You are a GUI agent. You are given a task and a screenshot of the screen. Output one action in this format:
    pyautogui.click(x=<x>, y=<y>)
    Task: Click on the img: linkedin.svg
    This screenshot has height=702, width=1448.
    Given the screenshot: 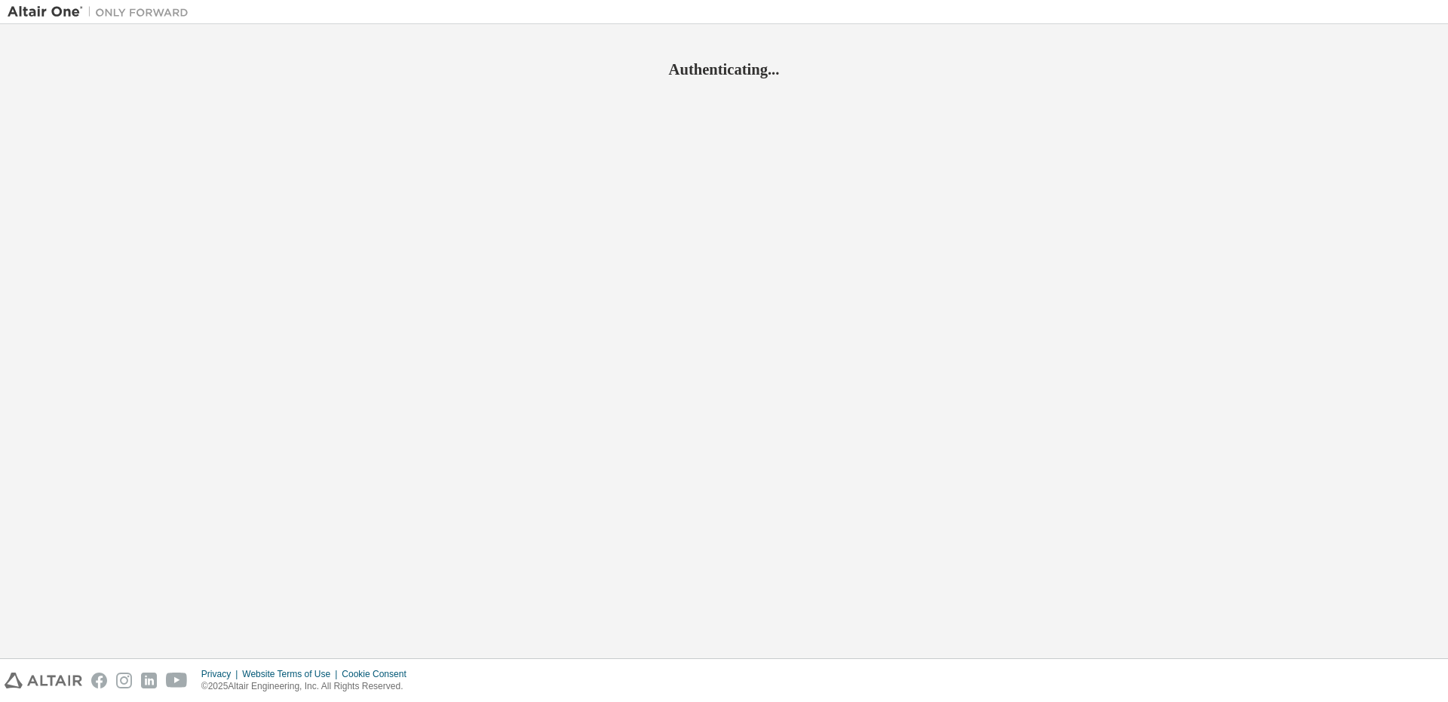 What is the action you would take?
    pyautogui.click(x=149, y=680)
    